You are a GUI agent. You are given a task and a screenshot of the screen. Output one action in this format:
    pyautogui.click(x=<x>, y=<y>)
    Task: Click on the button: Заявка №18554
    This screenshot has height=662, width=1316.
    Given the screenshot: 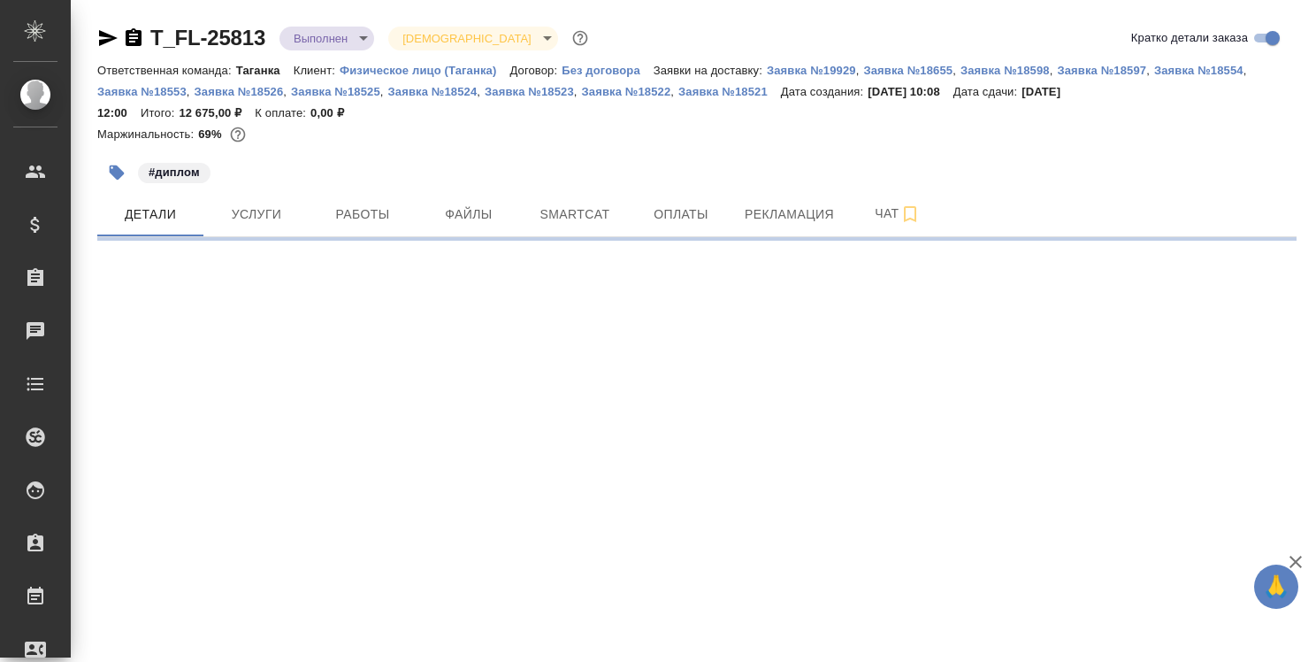 What is the action you would take?
    pyautogui.click(x=1199, y=71)
    